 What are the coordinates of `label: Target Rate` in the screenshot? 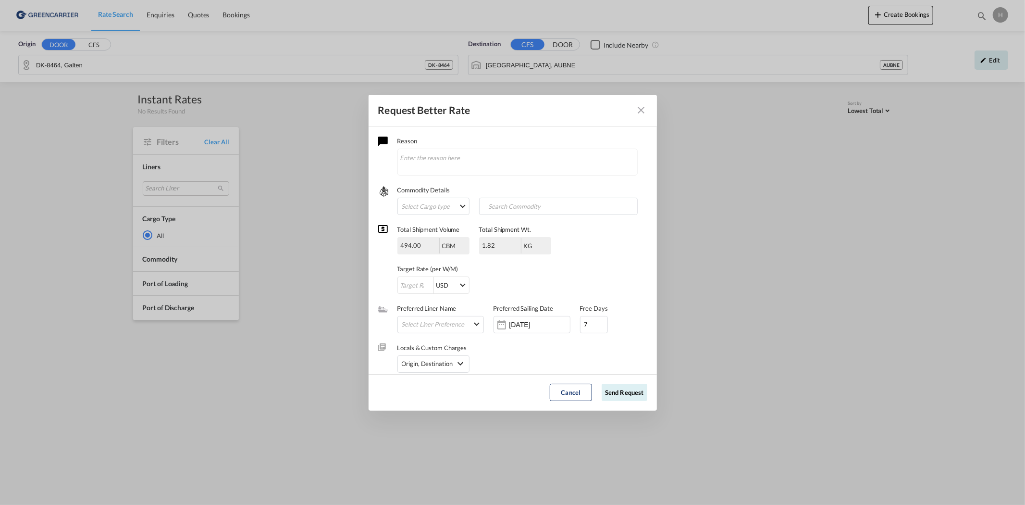 It's located at (479, 269).